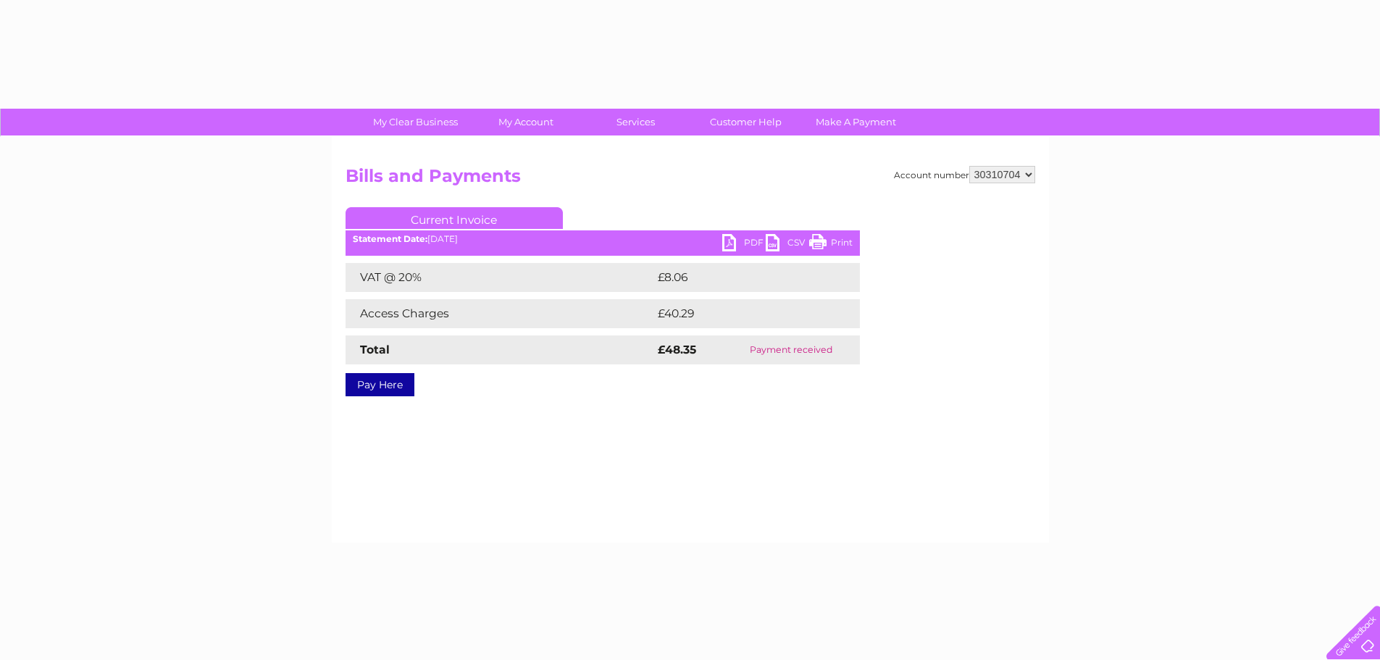  I want to click on a: My Account, so click(525, 122).